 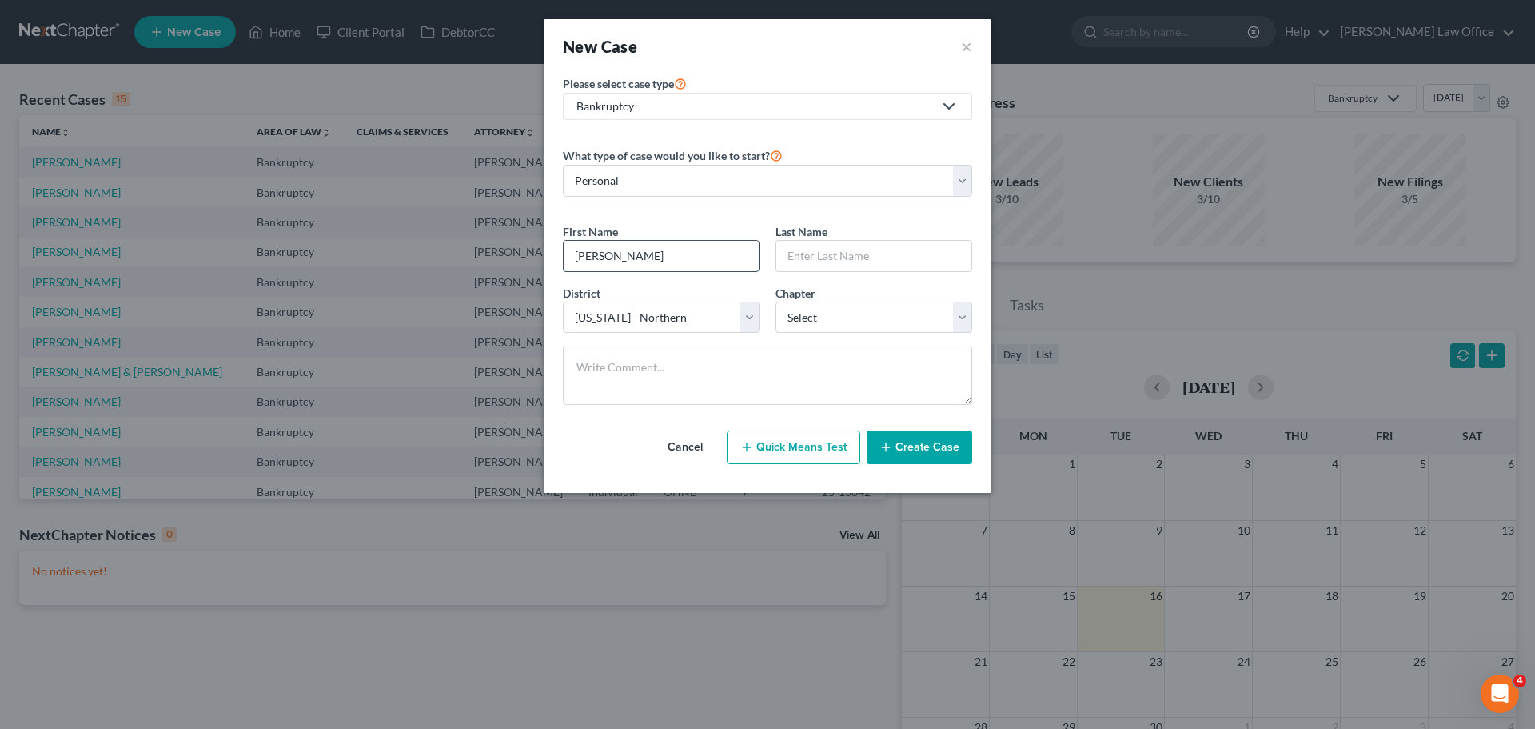 I want to click on span: Please select case type, so click(x=618, y=83).